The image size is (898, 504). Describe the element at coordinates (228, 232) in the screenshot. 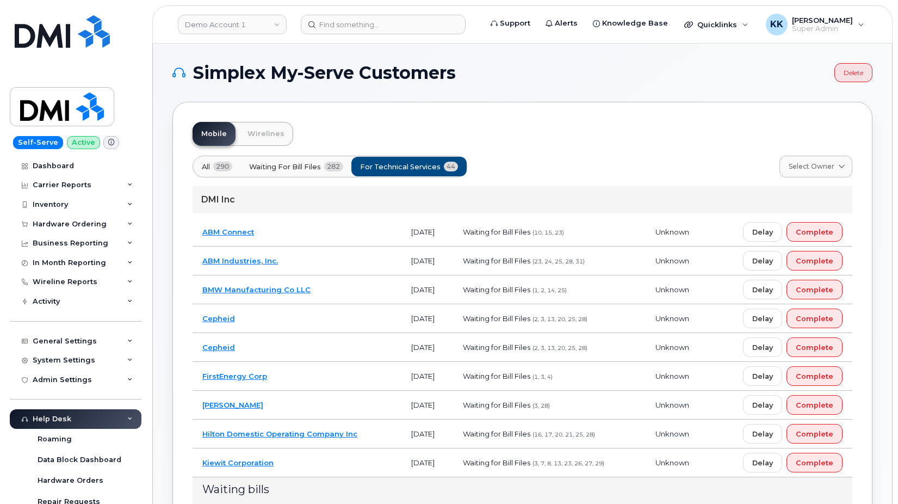

I see `a: ABM Connect` at that location.